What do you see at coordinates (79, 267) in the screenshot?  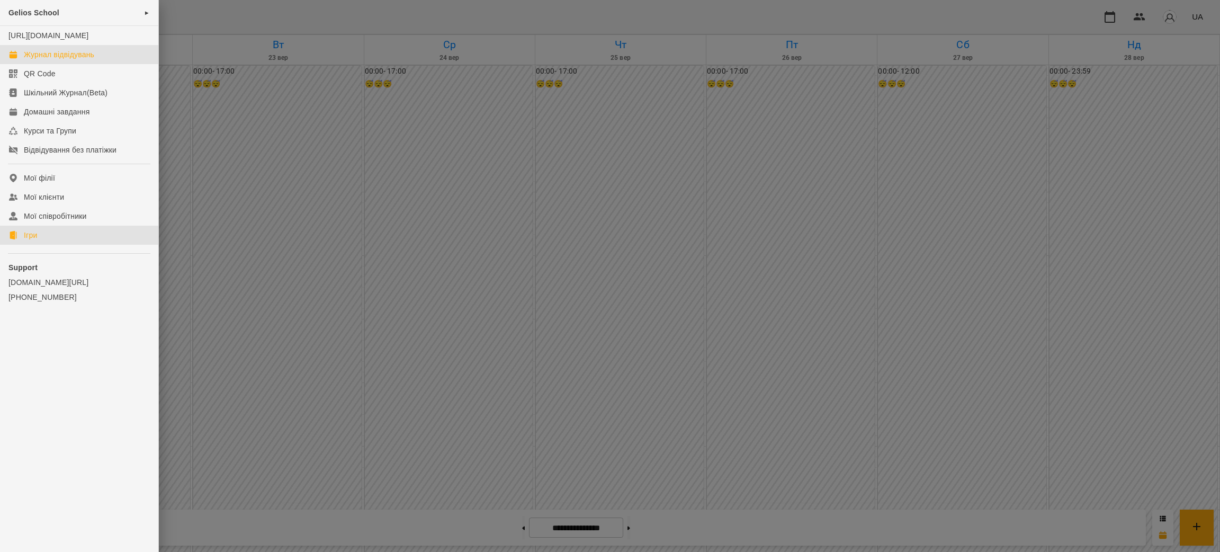 I see `p: Support` at bounding box center [79, 267].